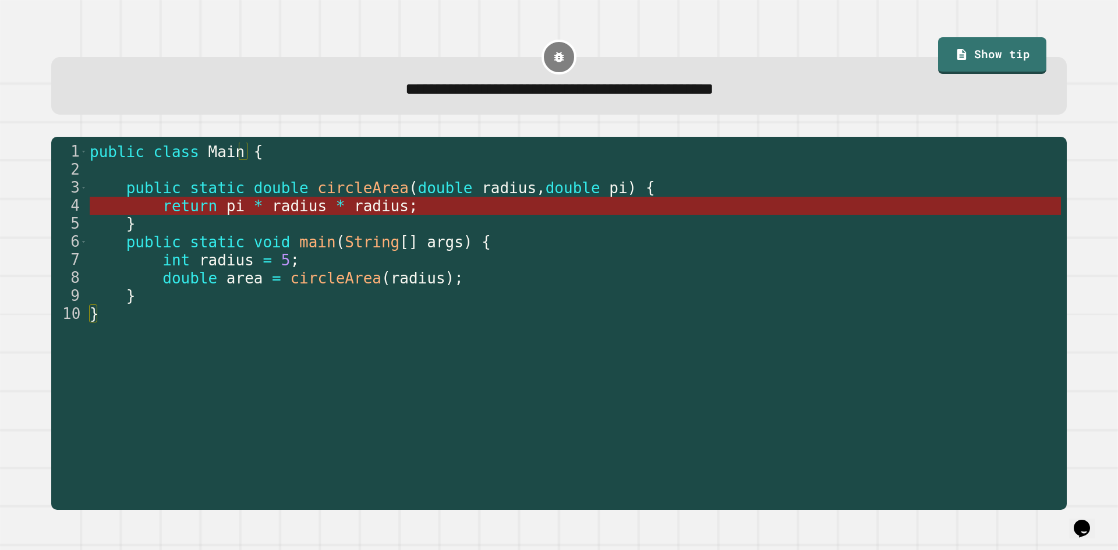 The image size is (1118, 550). What do you see at coordinates (445, 242) in the screenshot?
I see `span: args` at bounding box center [445, 242].